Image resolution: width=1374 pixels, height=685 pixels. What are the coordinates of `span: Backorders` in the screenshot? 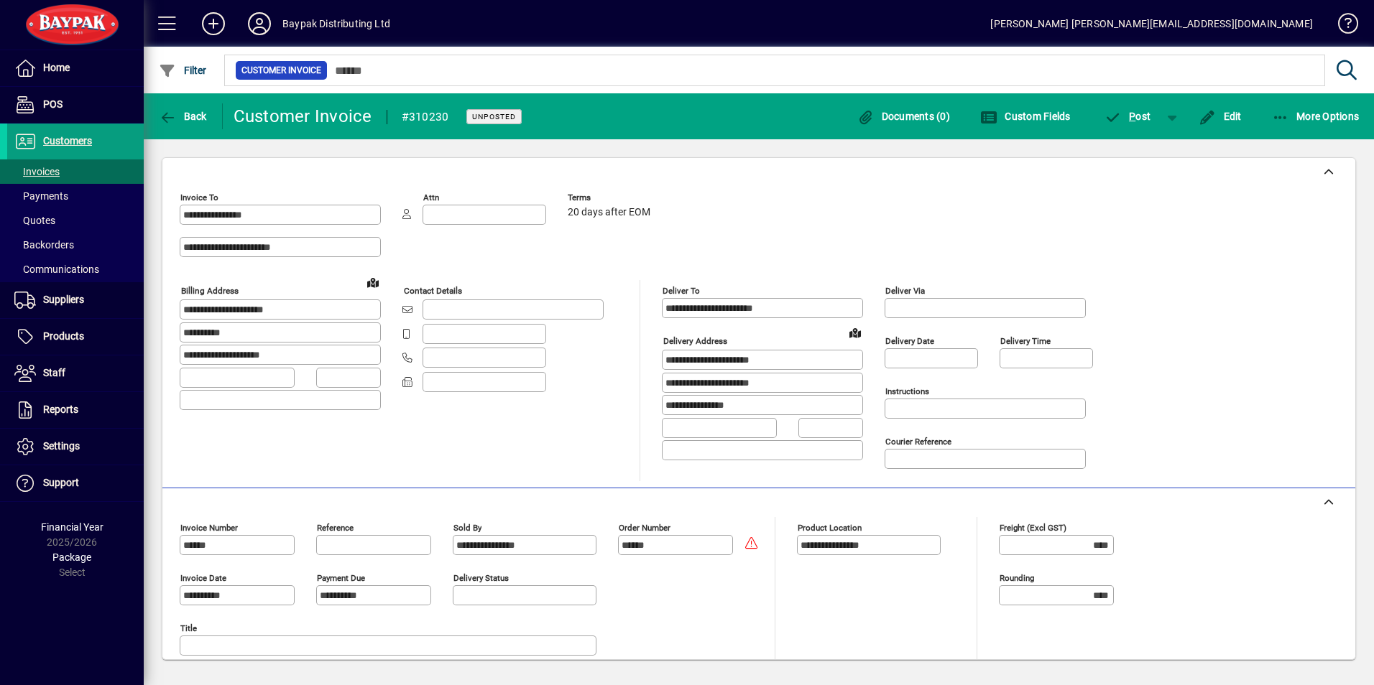 It's located at (44, 245).